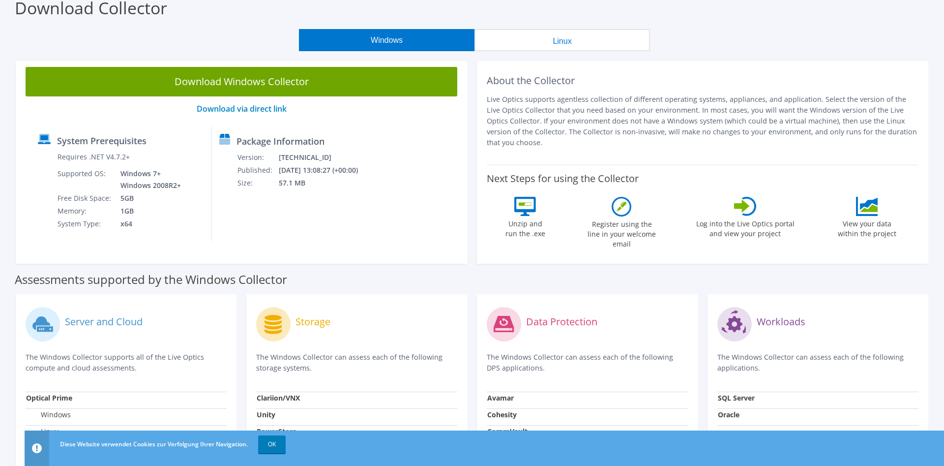 This screenshot has width=944, height=466. Describe the element at coordinates (258, 170) in the screenshot. I see `td: Published:` at that location.